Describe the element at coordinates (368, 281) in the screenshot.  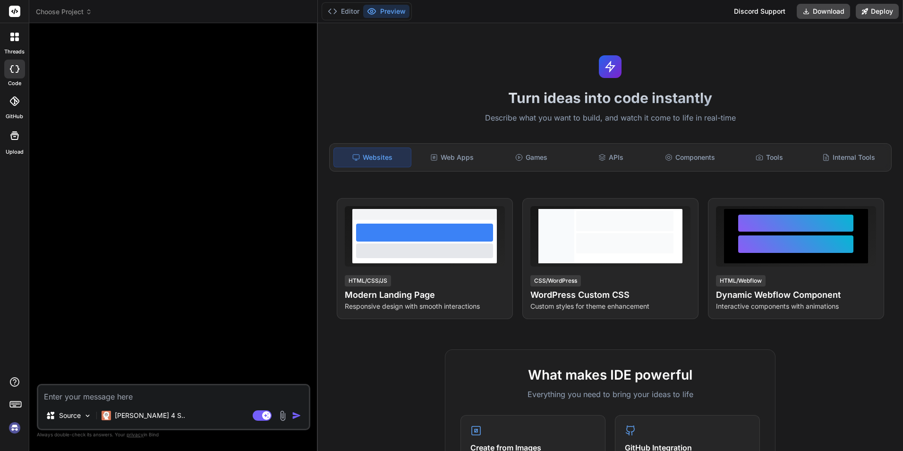
I see `div: HTML/CSS/JS` at that location.